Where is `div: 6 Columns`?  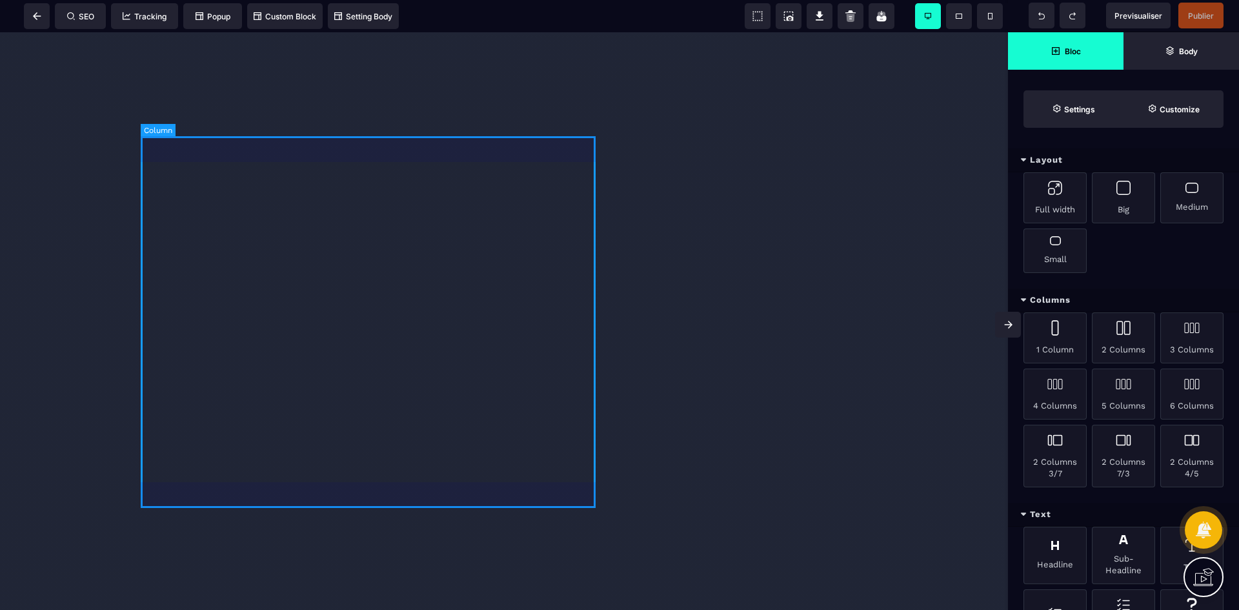 div: 6 Columns is located at coordinates (1192, 394).